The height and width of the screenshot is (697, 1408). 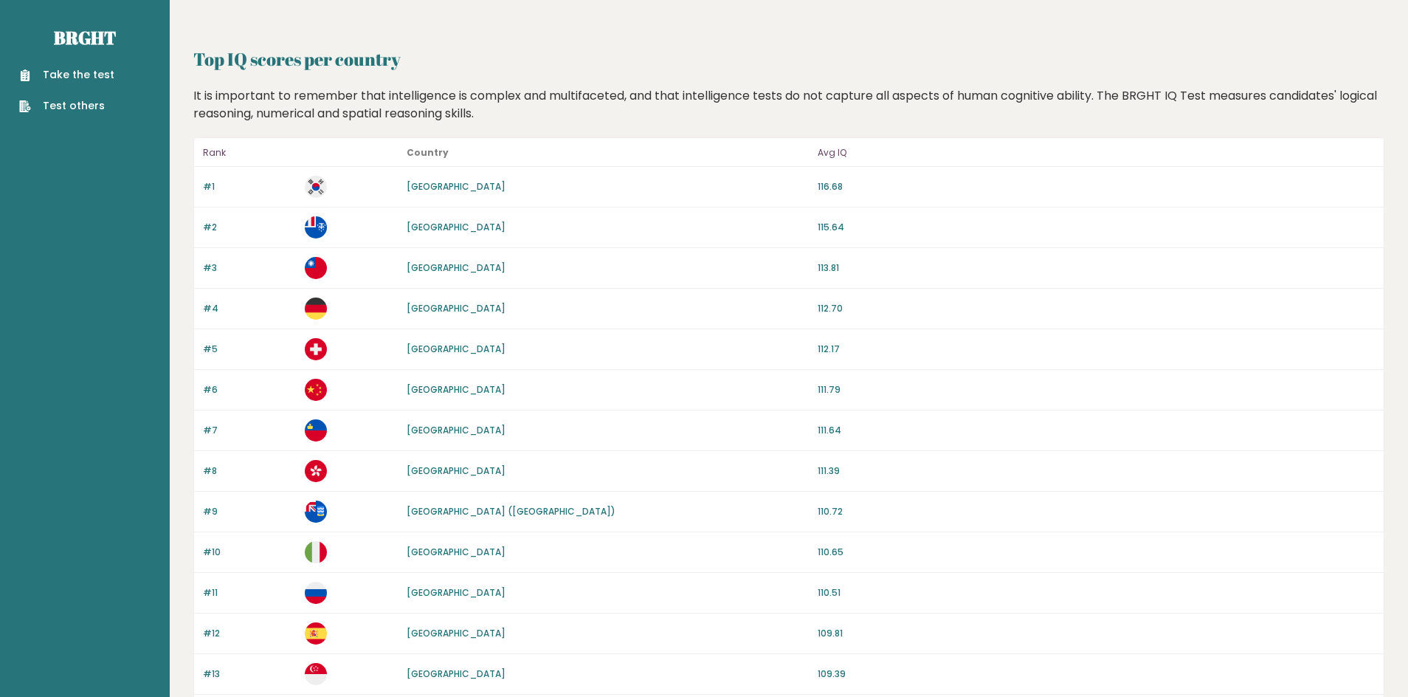 What do you see at coordinates (316, 512) in the screenshot?
I see `img: fk.svg` at bounding box center [316, 512].